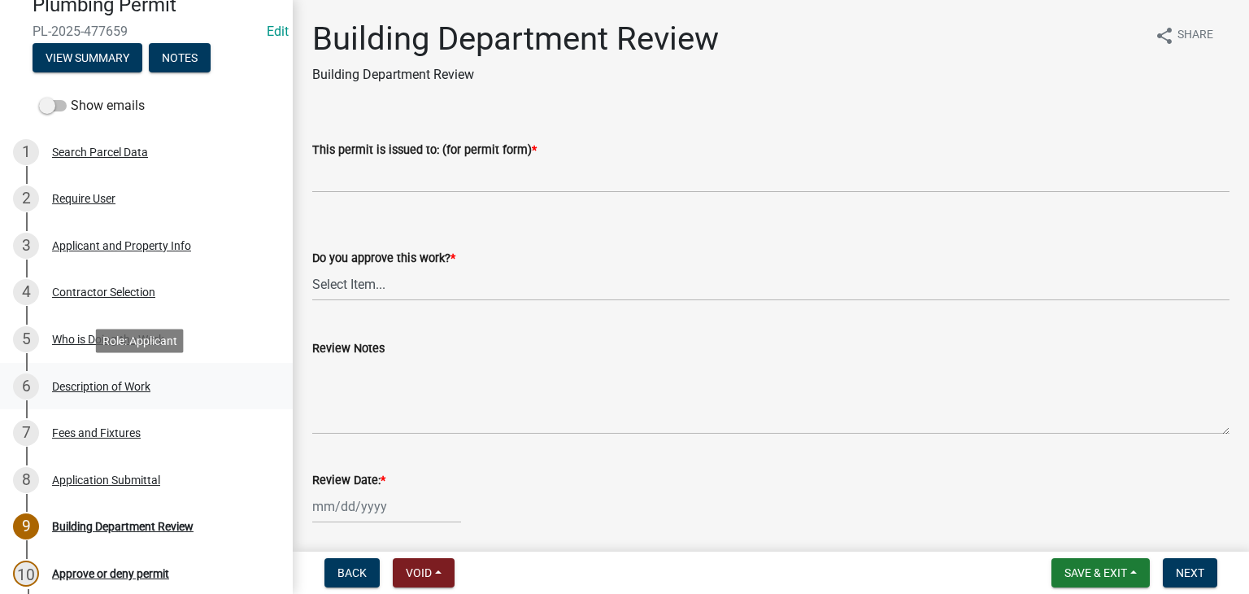  Describe the element at coordinates (26, 292) in the screenshot. I see `div: 4` at that location.